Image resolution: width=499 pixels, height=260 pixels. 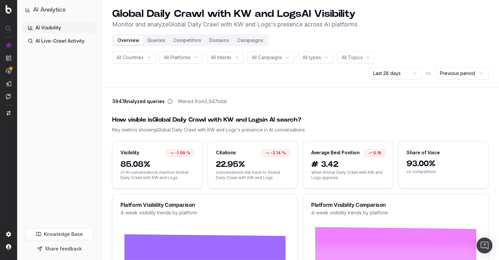 What do you see at coordinates (59, 28) in the screenshot?
I see `a: AI Visibility` at bounding box center [59, 28].